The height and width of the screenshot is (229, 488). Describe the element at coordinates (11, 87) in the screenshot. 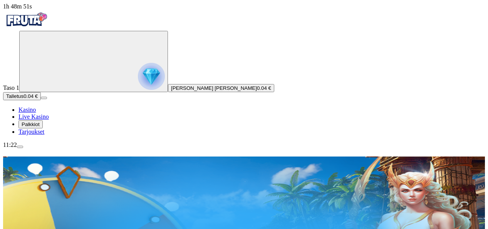

I see `span: Taso 1` at that location.